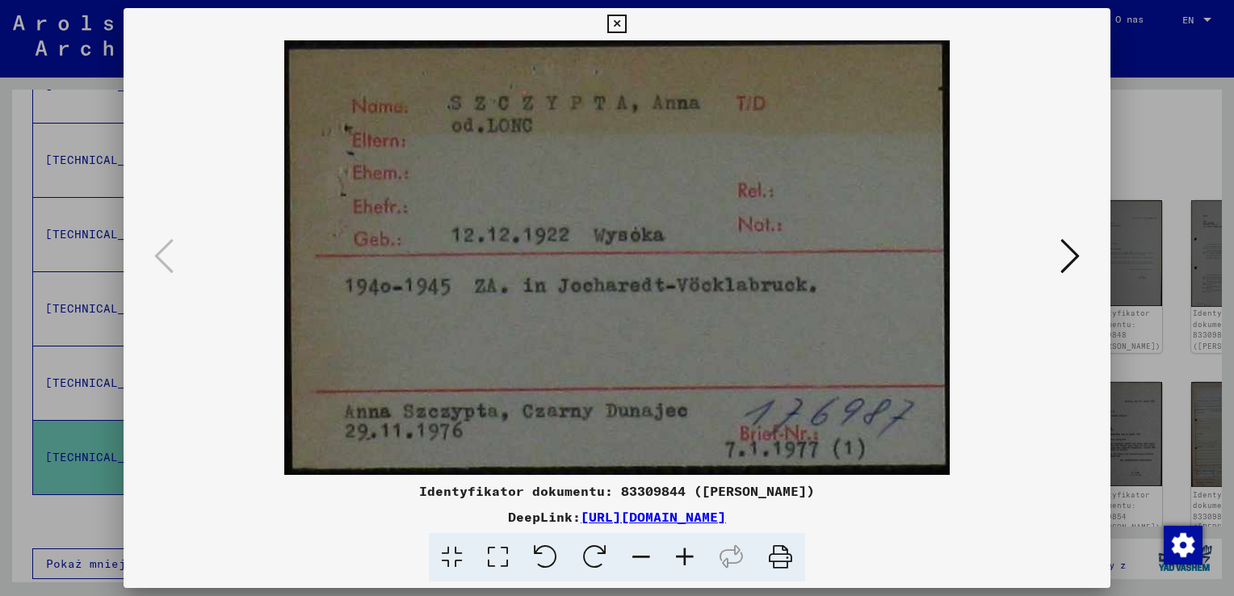 This screenshot has height=596, width=1234. I want to click on div: Zmienianie zgody, so click(1183, 544).